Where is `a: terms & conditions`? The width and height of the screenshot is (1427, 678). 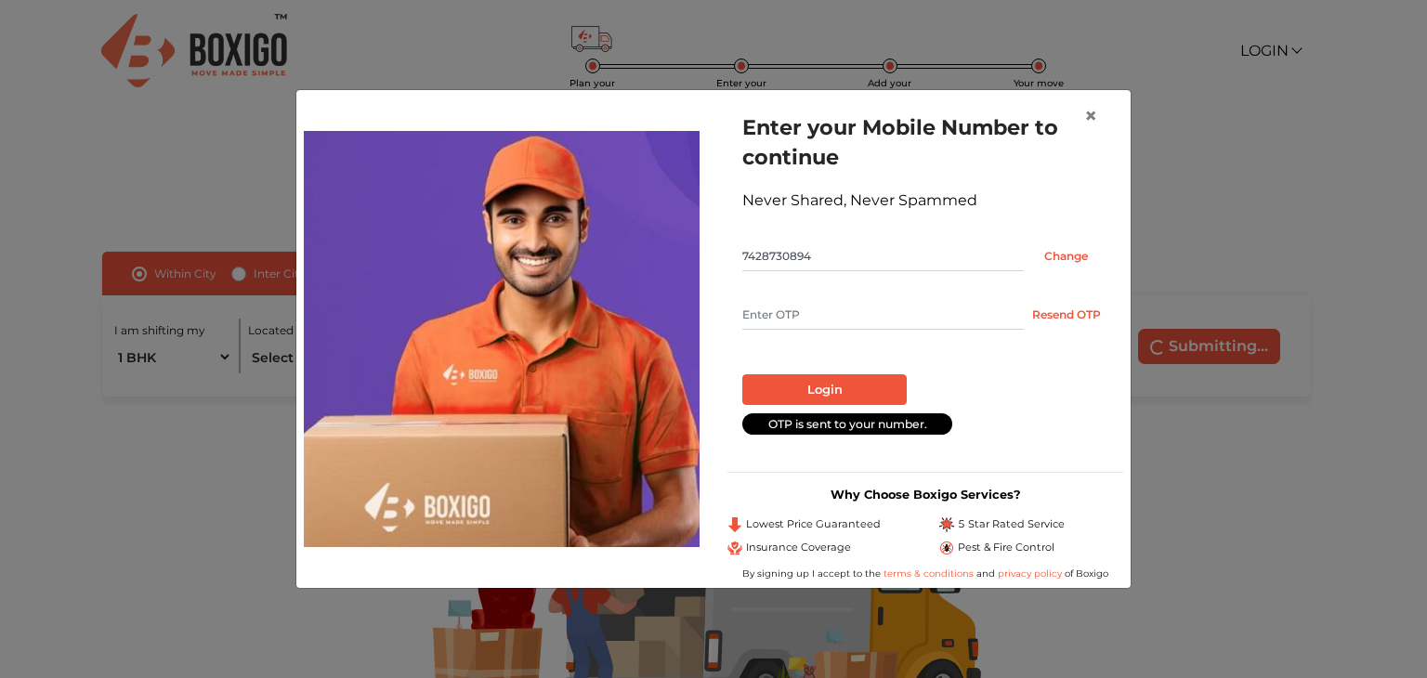
a: terms & conditions is located at coordinates (930, 573).